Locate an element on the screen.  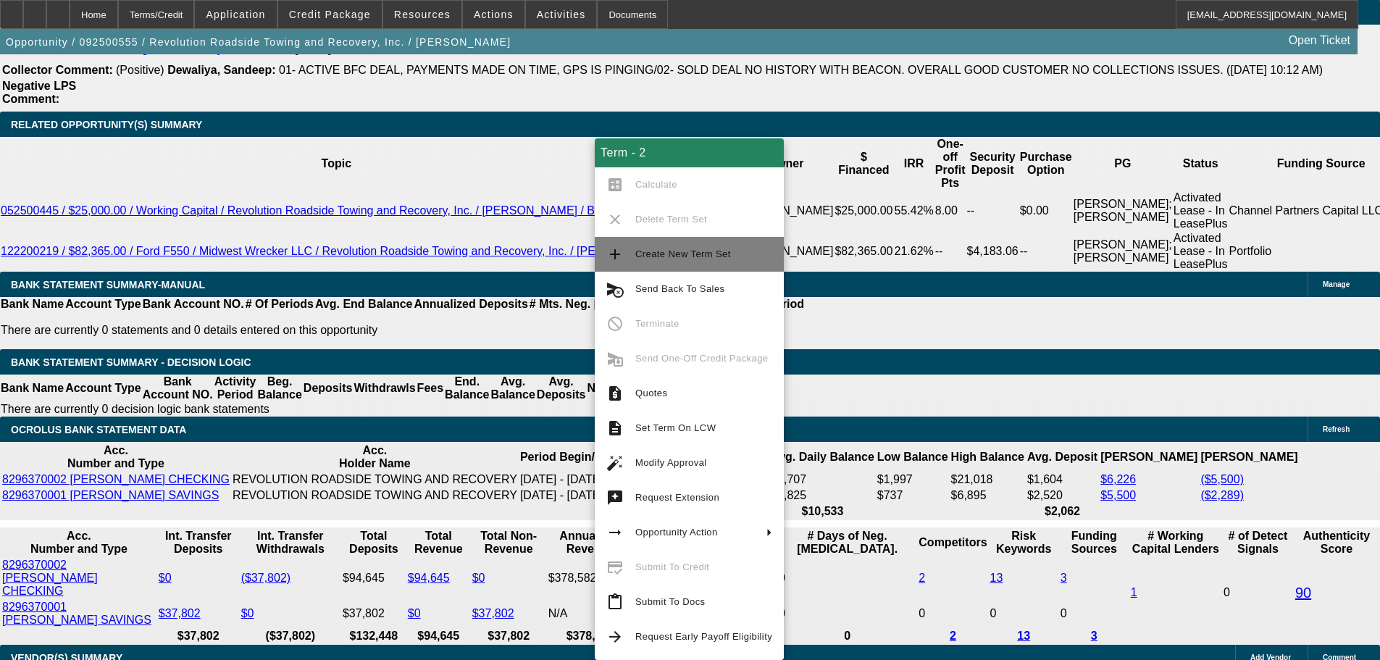
a: $94,645 is located at coordinates (429, 578).